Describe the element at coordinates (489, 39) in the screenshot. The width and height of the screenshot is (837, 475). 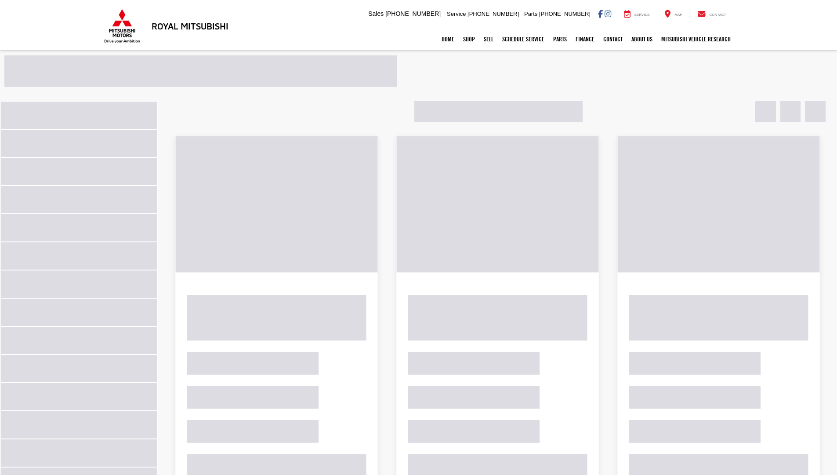
I see `a: Sell` at that location.